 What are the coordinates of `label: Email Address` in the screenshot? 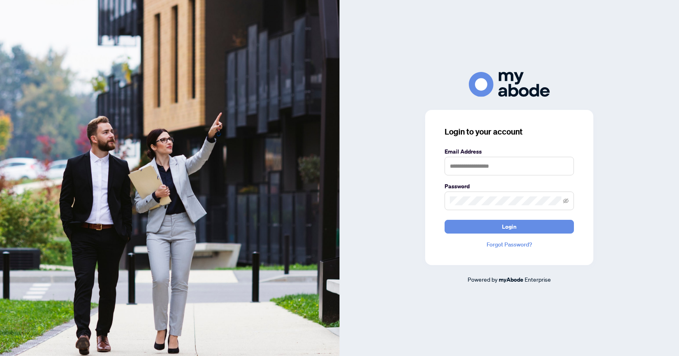 It's located at (510, 152).